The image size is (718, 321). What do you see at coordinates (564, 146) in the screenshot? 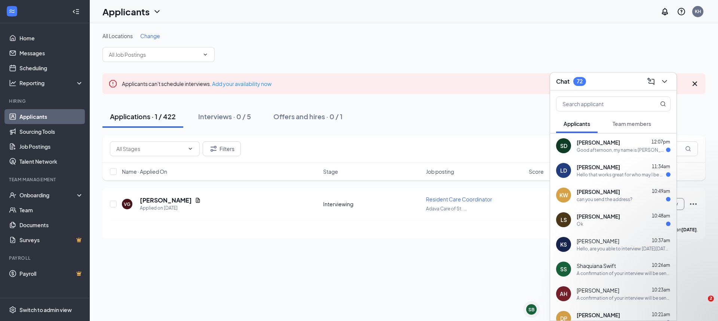
I see `div: SD` at bounding box center [564, 146].